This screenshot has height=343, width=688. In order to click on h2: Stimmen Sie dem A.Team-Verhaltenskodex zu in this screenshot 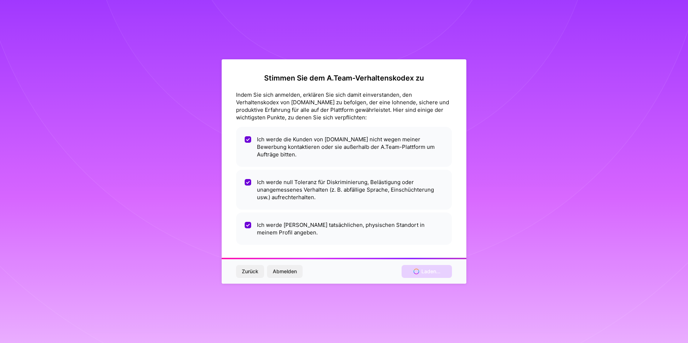, I will do `click(344, 78)`.